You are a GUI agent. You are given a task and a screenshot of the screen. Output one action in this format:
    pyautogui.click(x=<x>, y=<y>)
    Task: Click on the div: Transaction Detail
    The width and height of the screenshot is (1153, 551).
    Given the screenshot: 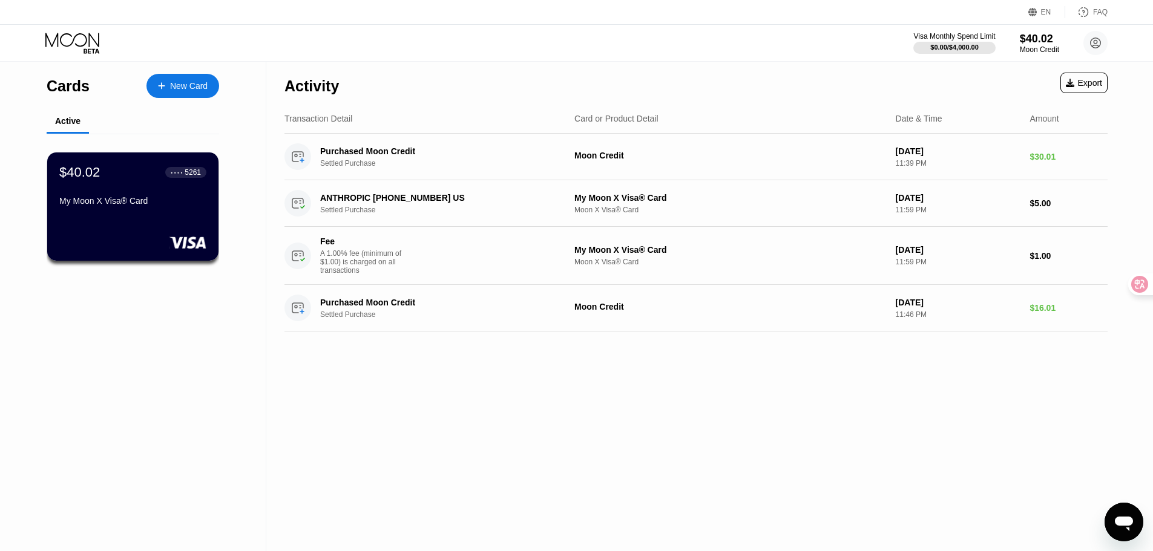 What is the action you would take?
    pyautogui.click(x=318, y=119)
    